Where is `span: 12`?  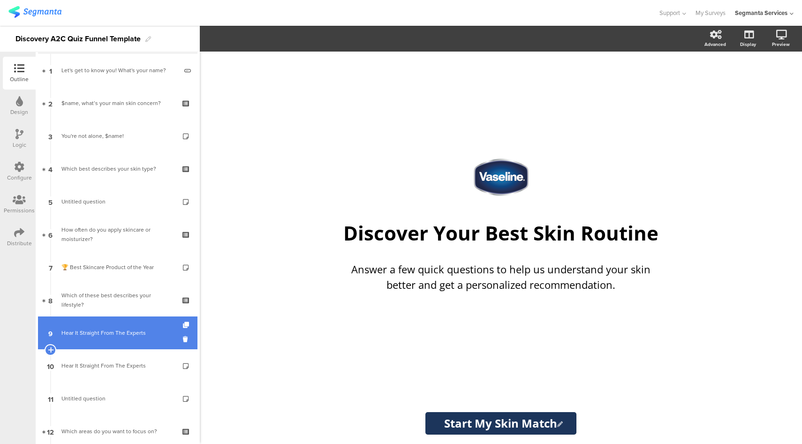
span: 12 is located at coordinates (50, 432).